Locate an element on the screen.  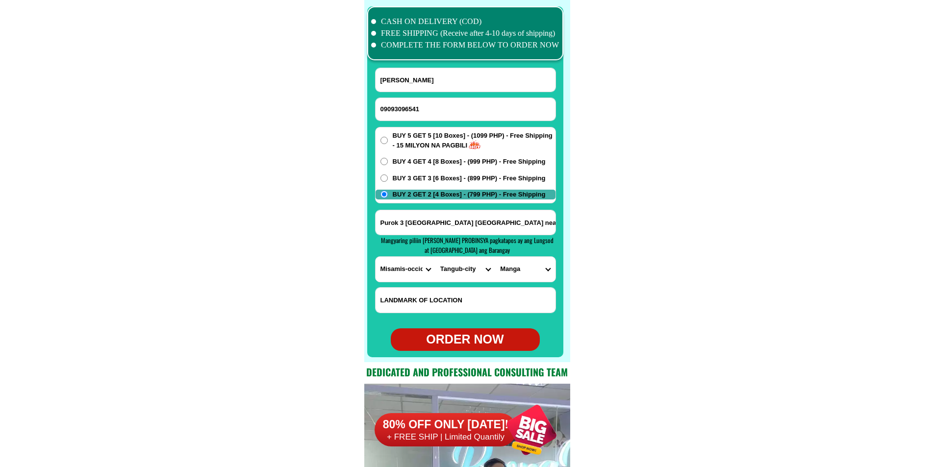
select: Select district is located at coordinates (465, 269).